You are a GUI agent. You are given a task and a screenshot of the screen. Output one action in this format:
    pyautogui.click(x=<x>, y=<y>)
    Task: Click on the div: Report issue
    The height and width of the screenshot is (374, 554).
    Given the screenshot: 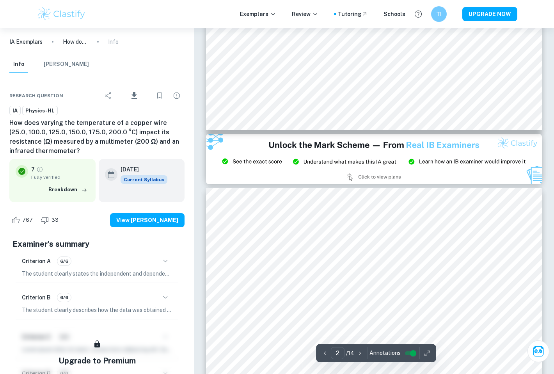 What is the action you would take?
    pyautogui.click(x=177, y=96)
    